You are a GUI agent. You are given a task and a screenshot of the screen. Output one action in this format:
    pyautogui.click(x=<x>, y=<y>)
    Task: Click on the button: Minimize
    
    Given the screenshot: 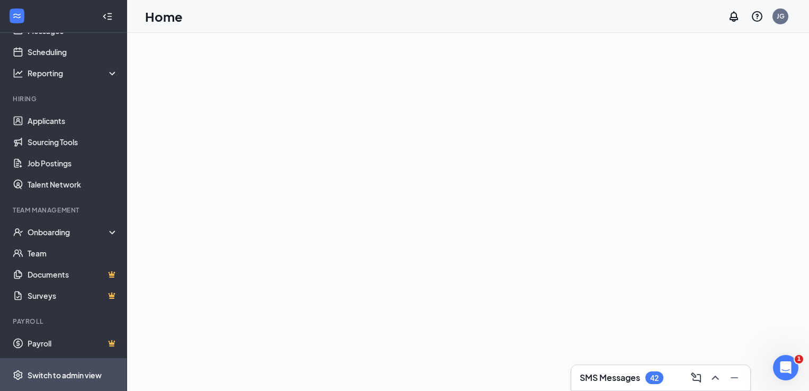 What is the action you would take?
    pyautogui.click(x=733, y=377)
    